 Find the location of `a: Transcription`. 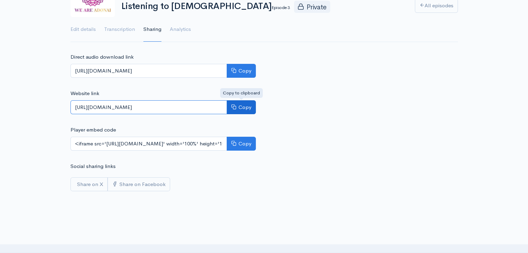

a: Transcription is located at coordinates (119, 29).